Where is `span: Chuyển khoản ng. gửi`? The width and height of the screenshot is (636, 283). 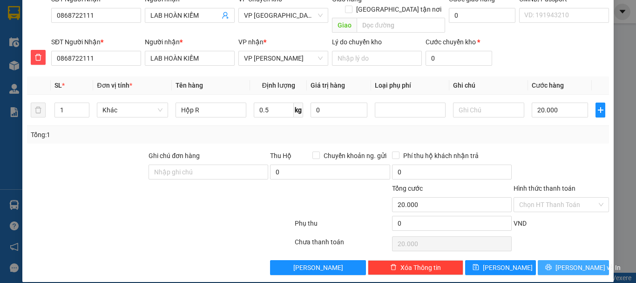
span: Chuyển khoản ng. gửi is located at coordinates (355, 156).